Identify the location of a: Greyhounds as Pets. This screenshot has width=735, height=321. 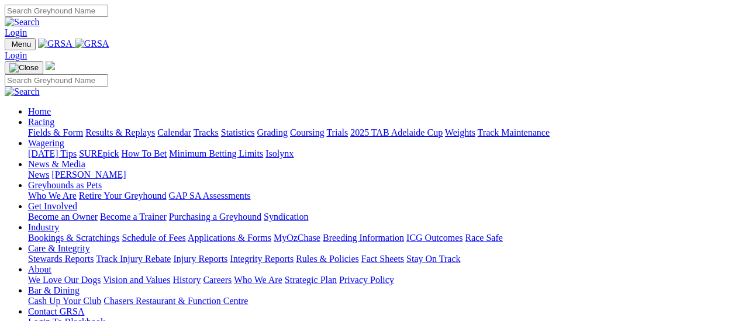
(65, 185).